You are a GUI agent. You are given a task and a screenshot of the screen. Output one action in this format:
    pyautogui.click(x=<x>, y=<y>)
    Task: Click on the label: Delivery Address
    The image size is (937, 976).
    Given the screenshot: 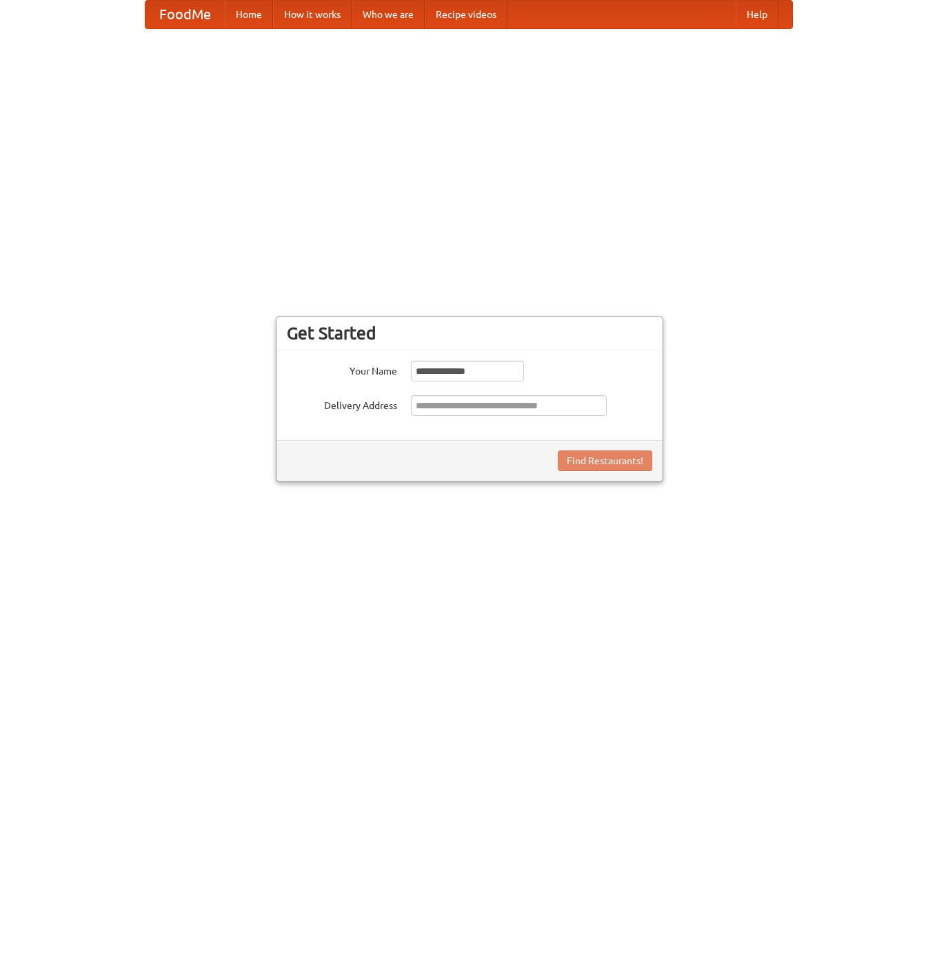 What is the action you would take?
    pyautogui.click(x=342, y=403)
    